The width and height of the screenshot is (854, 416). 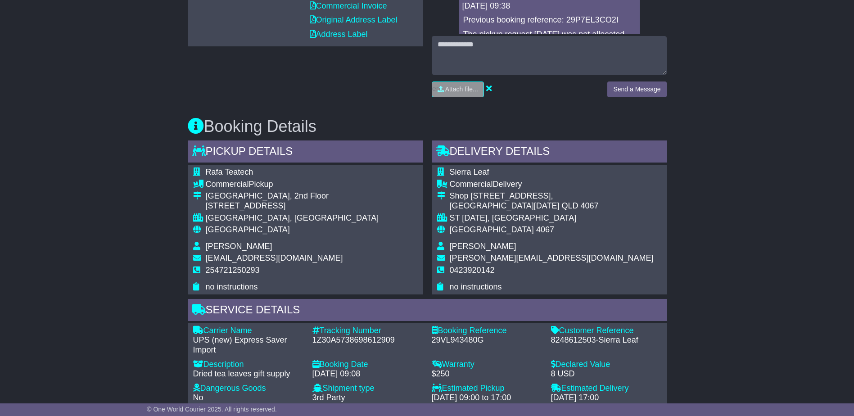 I want to click on span: 4067, so click(x=545, y=230).